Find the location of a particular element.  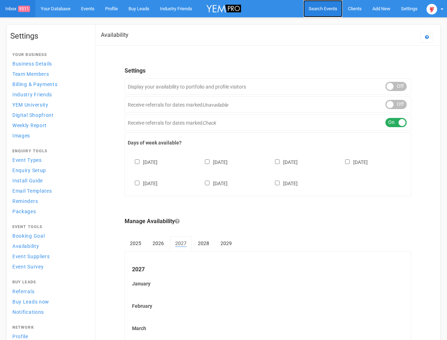

a: Event Types is located at coordinates (49, 160).